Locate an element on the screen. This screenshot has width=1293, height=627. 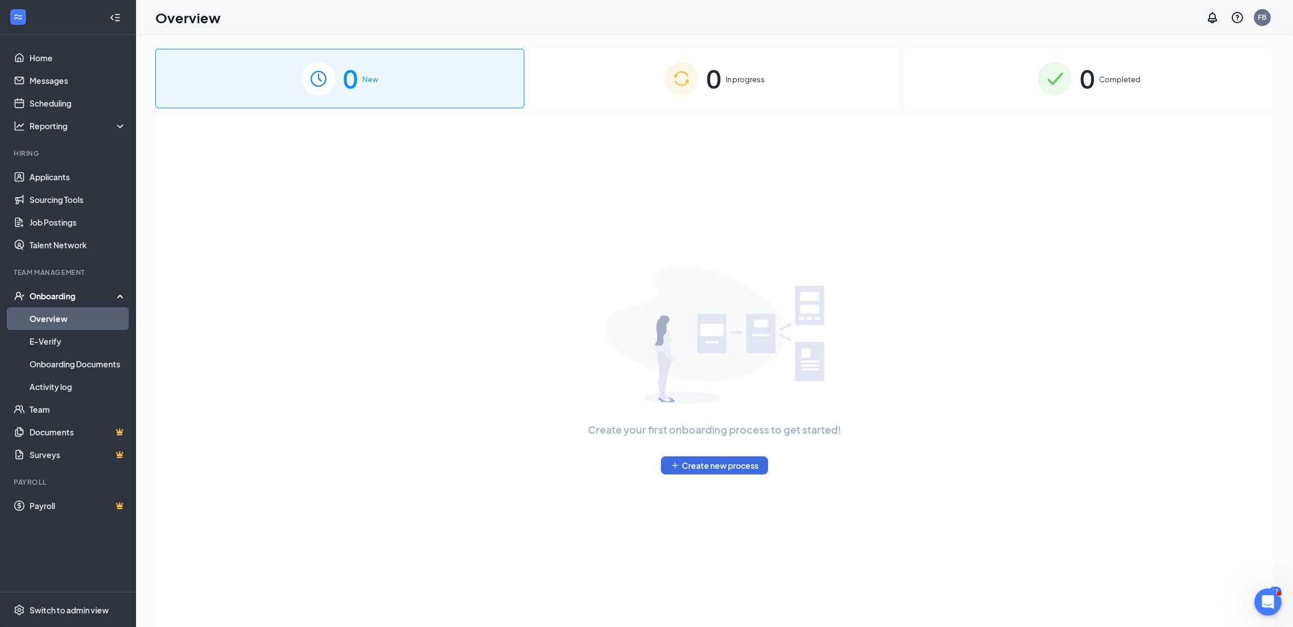
svg: UserCheck is located at coordinates (19, 296).